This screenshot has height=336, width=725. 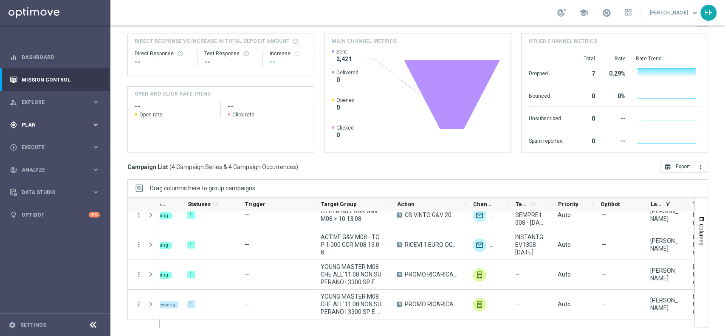 I want to click on span: CB VINTO G&V 20% MAX 100; CB PERSO G&V 20% MAX 150 - SPENDIBILE GEV, so click(x=432, y=215).